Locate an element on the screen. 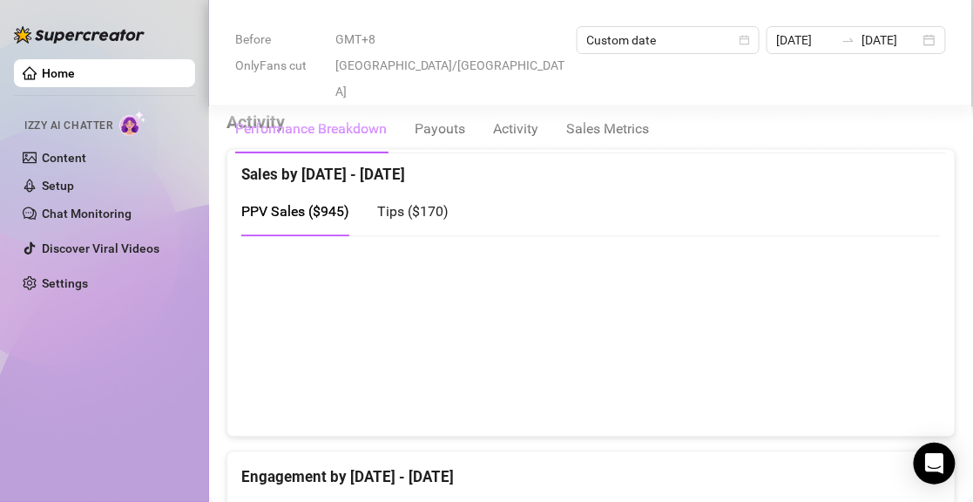 The image size is (973, 502). div: Sales Metrics is located at coordinates (607, 129).